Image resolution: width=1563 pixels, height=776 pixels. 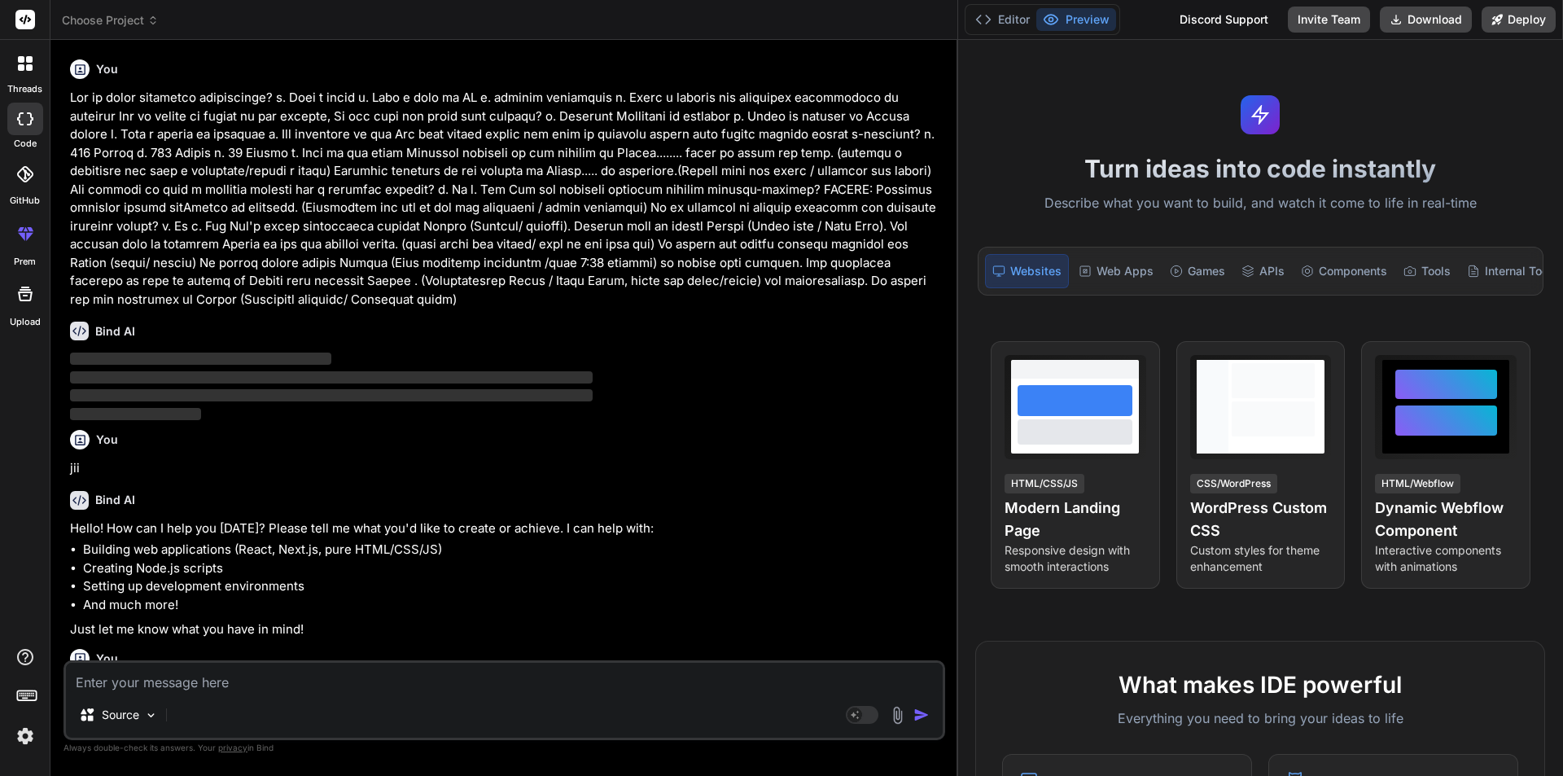 I want to click on h4: WordPress Custom CSS, so click(x=1261, y=519).